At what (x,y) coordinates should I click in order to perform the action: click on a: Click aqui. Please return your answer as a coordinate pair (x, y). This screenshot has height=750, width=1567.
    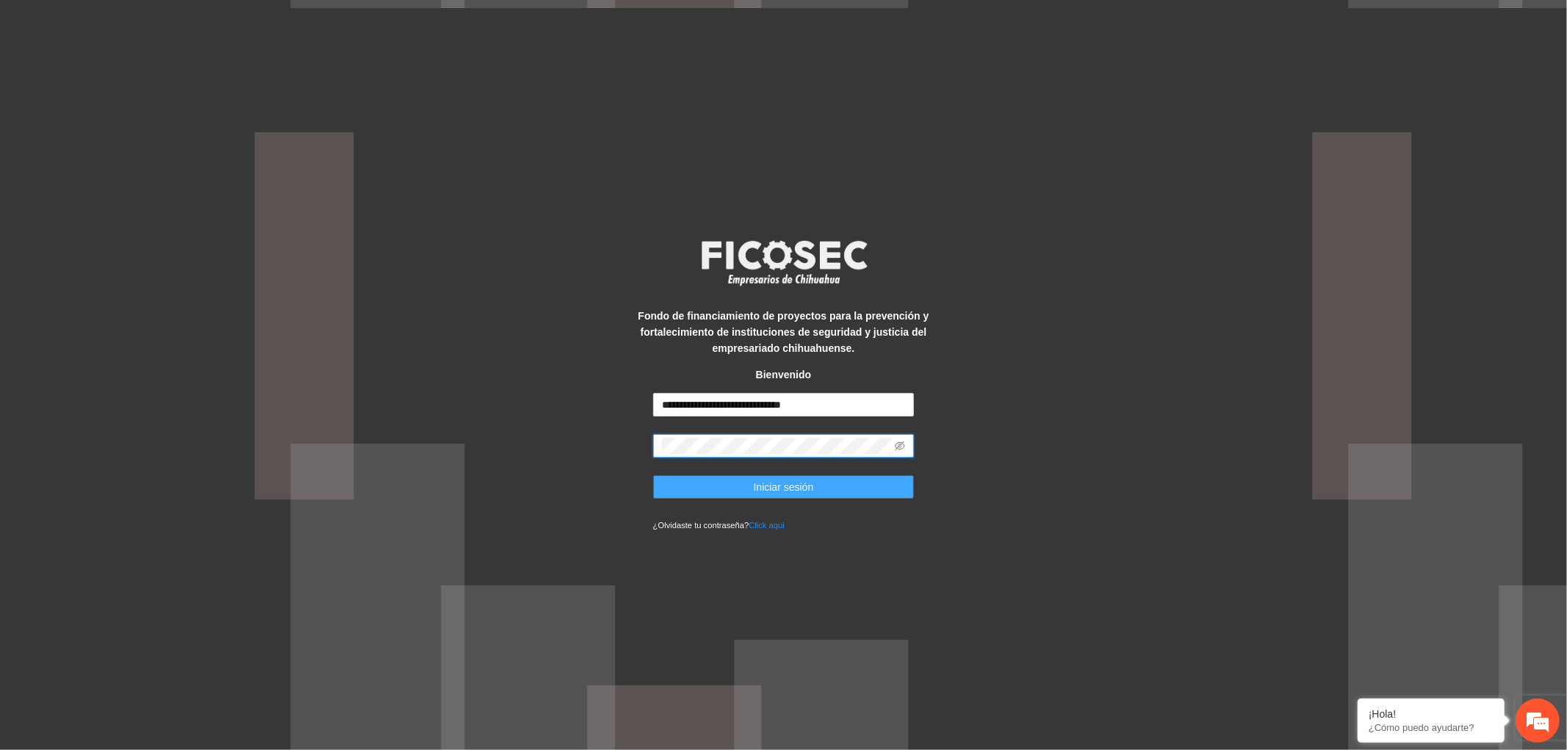
    Looking at the image, I should click on (766, 525).